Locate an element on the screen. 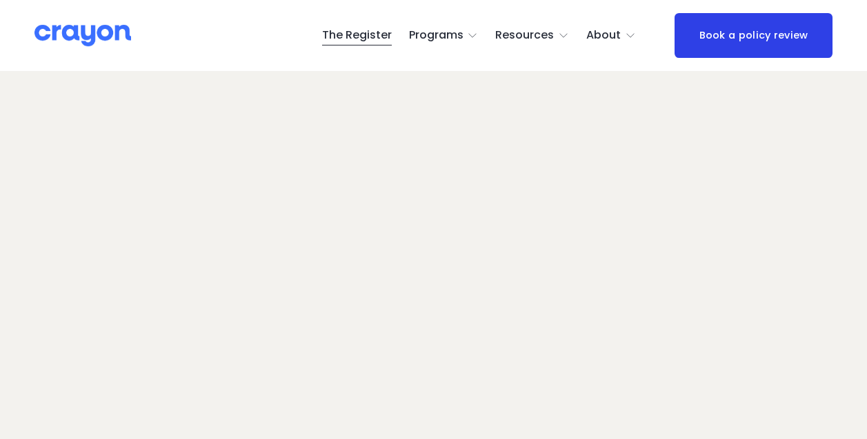  span: Programs is located at coordinates (436, 35).